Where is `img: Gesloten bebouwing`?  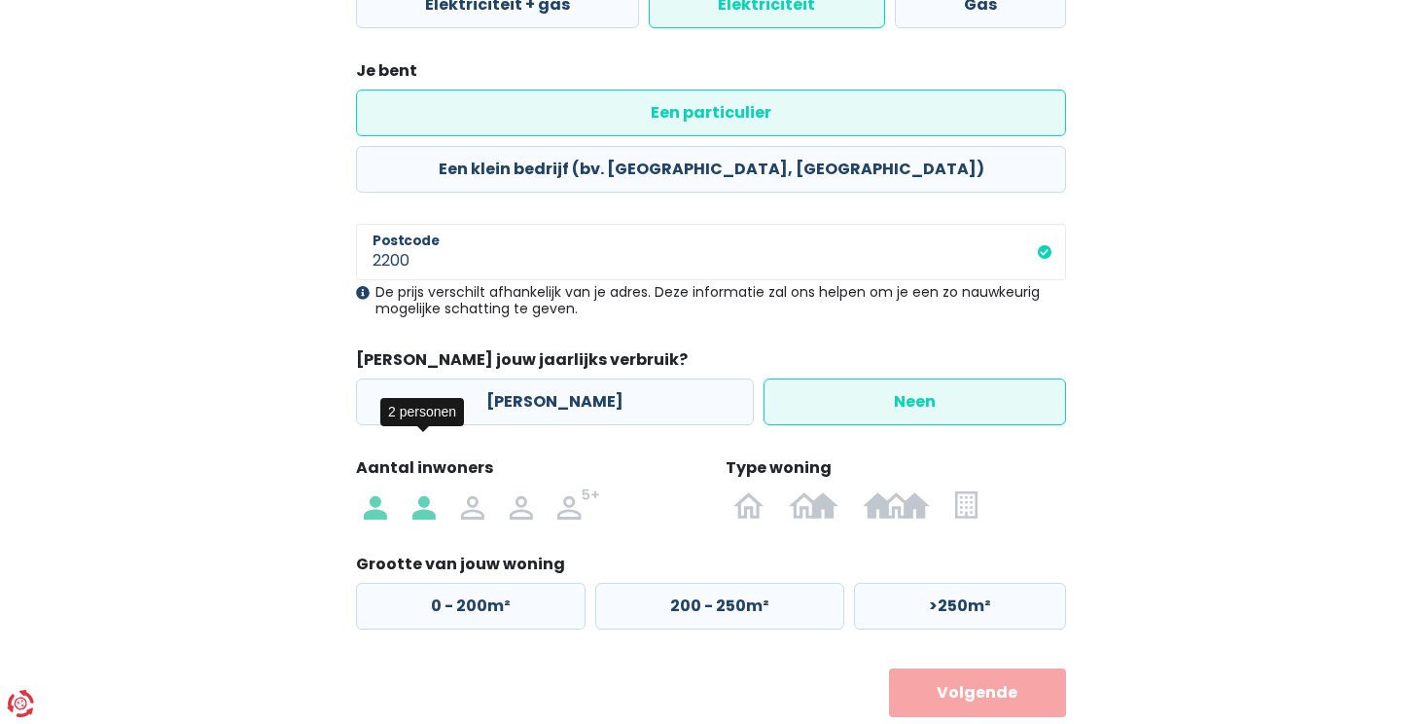 img: Gesloten bebouwing is located at coordinates (896, 504).